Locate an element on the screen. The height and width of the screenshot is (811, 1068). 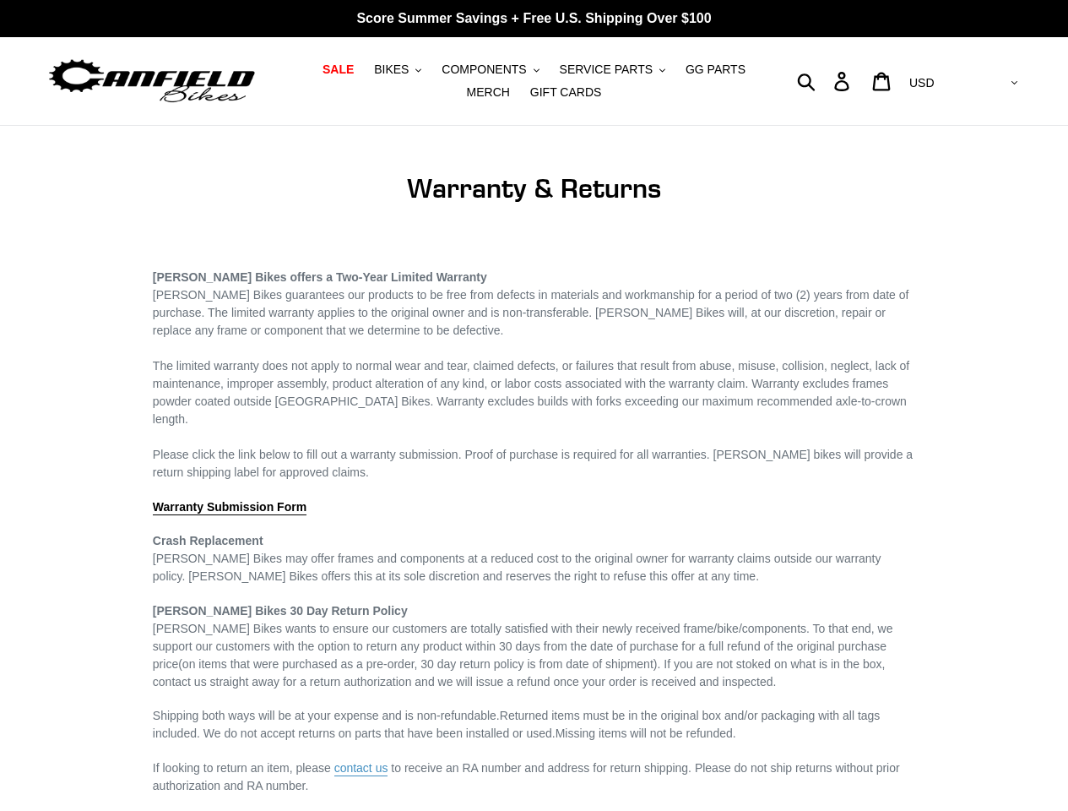
span: GIFT CARDS is located at coordinates (566, 92).